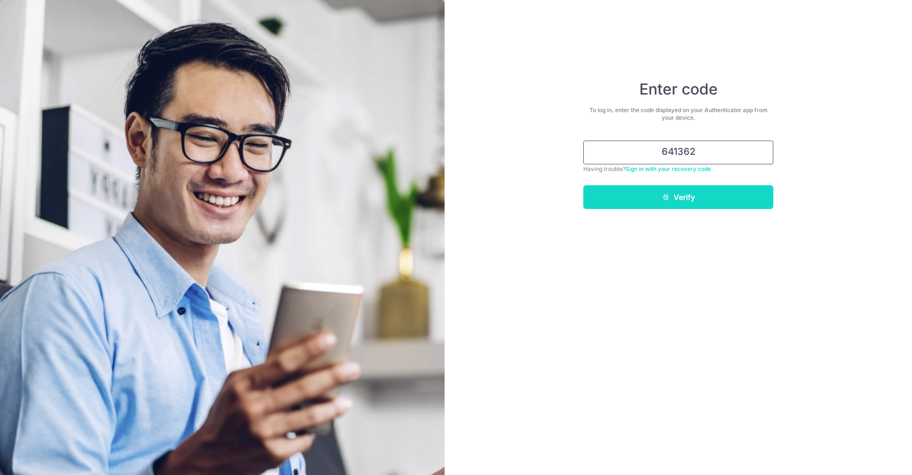 The height and width of the screenshot is (475, 912). Describe the element at coordinates (678, 89) in the screenshot. I see `h4: Enter code` at that location.